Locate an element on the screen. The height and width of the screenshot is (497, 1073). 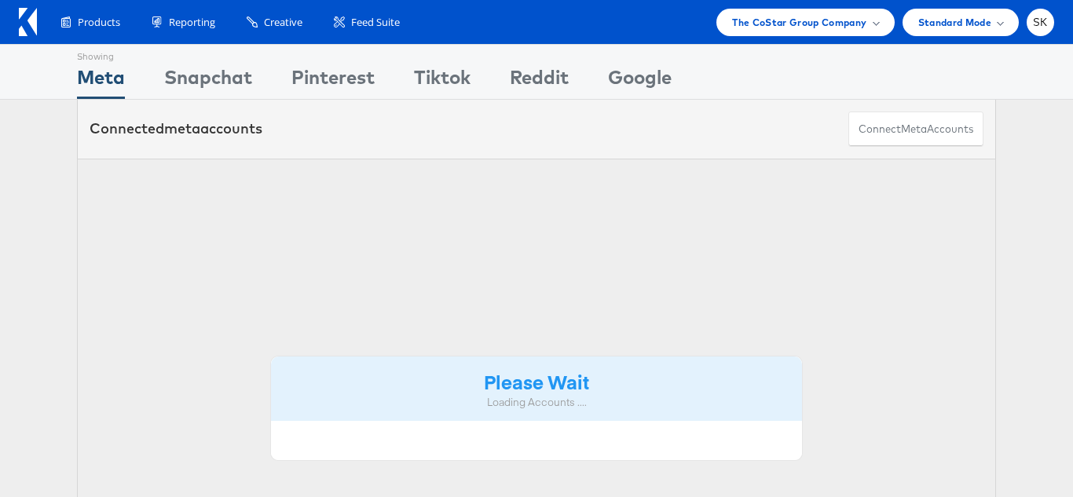
div: Tiktok is located at coordinates (442, 81).